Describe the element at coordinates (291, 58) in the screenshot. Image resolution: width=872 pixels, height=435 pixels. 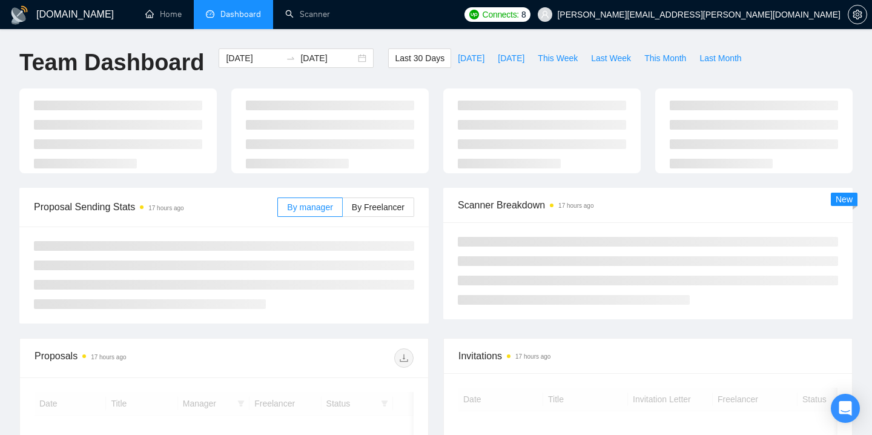
I see `span: swap-right` at that location.